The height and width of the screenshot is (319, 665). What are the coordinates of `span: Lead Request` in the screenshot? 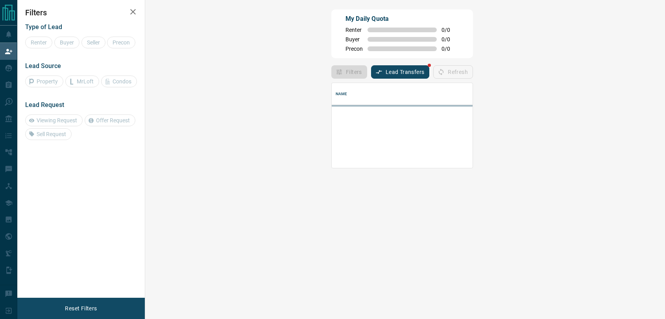 It's located at (44, 105).